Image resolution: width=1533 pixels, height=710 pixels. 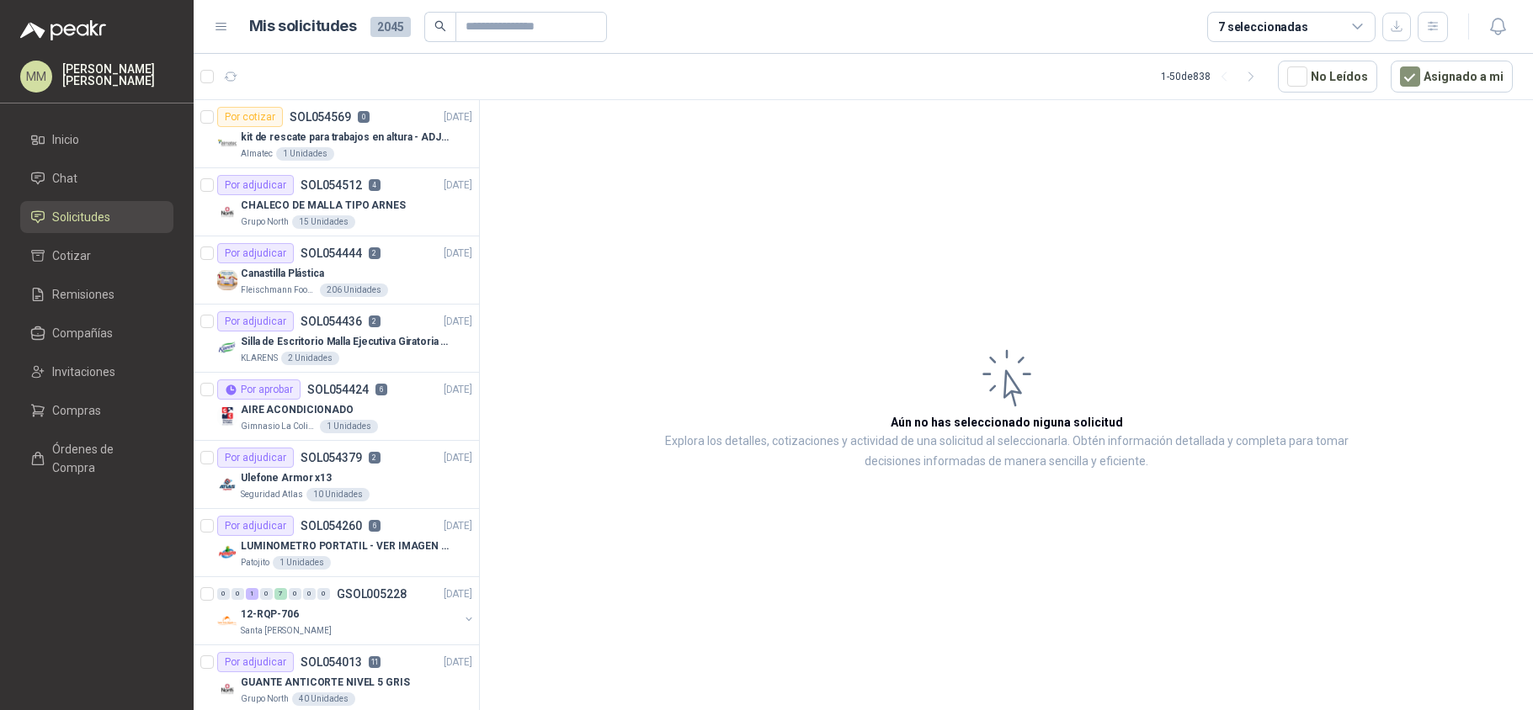 I want to click on span: Inicio, so click(x=66, y=140).